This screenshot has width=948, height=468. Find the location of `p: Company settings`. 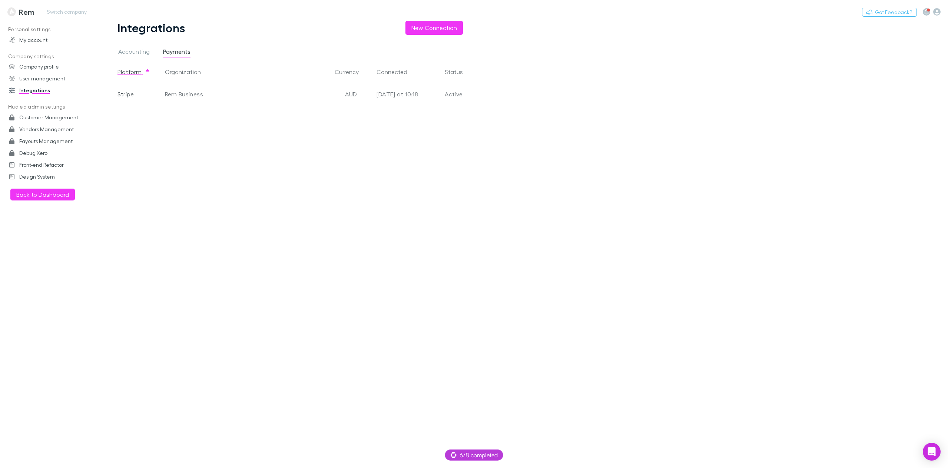

p: Company settings is located at coordinates (53, 56).